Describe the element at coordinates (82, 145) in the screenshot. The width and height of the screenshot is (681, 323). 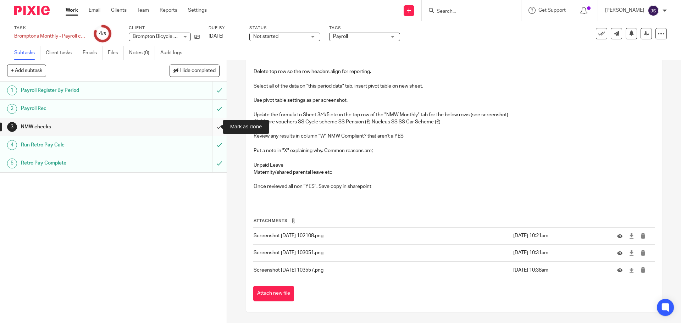
I see `h1: Run Retro Pay Calc` at that location.